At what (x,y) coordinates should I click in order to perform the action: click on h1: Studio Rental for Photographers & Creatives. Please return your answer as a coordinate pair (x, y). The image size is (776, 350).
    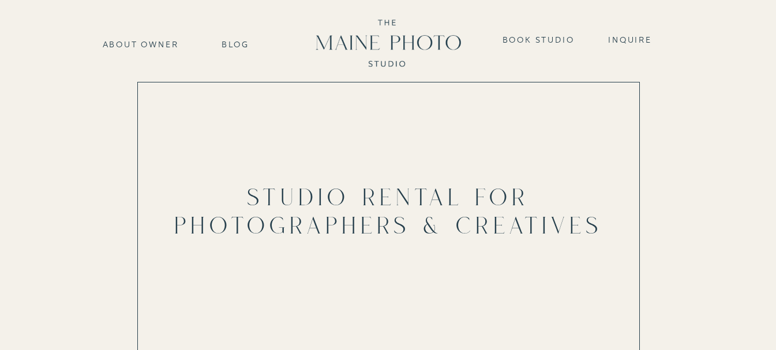
    Looking at the image, I should click on (388, 230).